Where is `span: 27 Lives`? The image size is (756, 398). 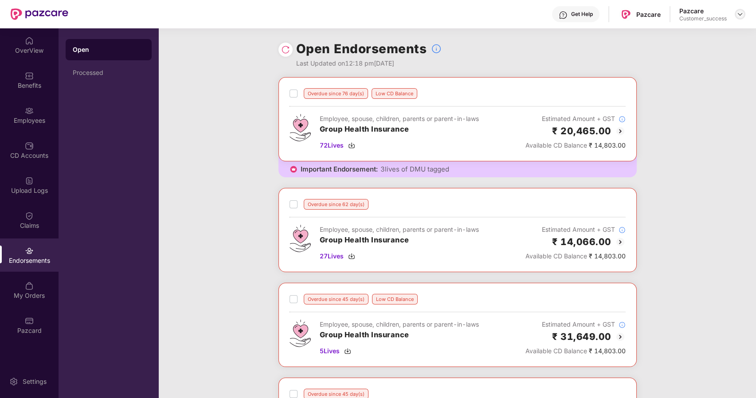 span: 27 Lives is located at coordinates (332, 256).